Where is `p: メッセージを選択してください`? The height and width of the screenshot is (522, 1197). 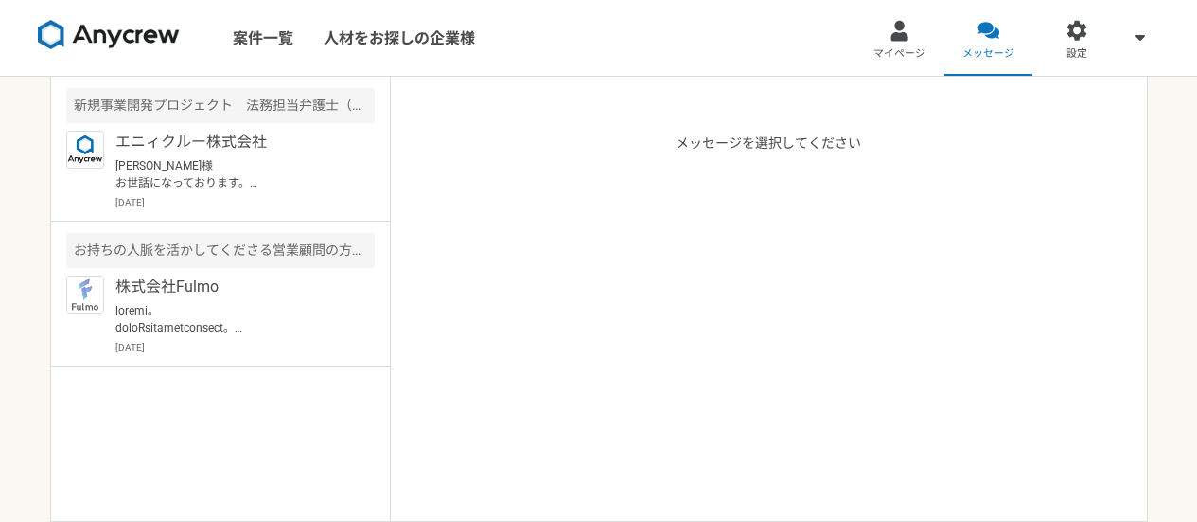 p: メッセージを選択してください is located at coordinates (769, 327).